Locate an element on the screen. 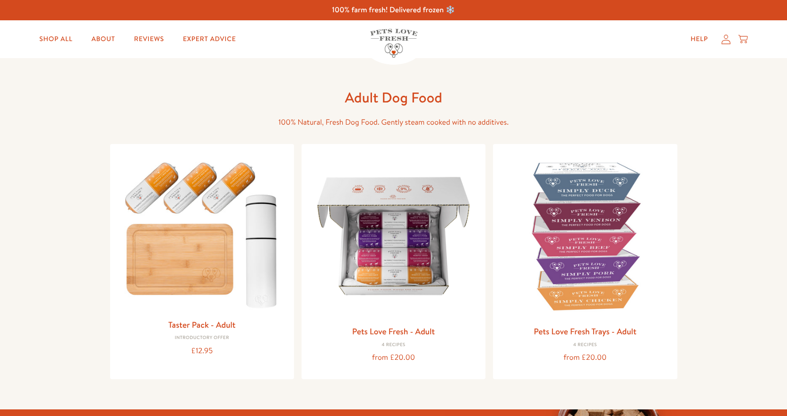  a: Shop All is located at coordinates (56, 39).